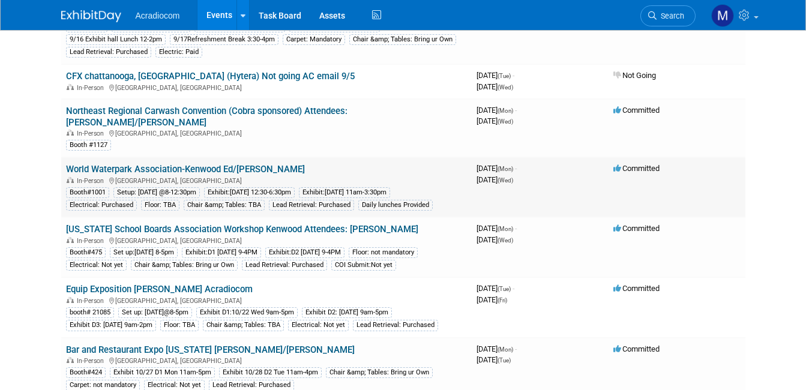 The width and height of the screenshot is (806, 390). I want to click on div: Floor: not mandatory, so click(383, 253).